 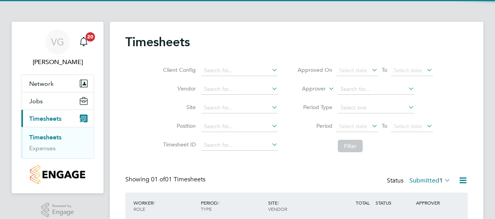 I want to click on a: Powered byEngage, so click(x=58, y=210).